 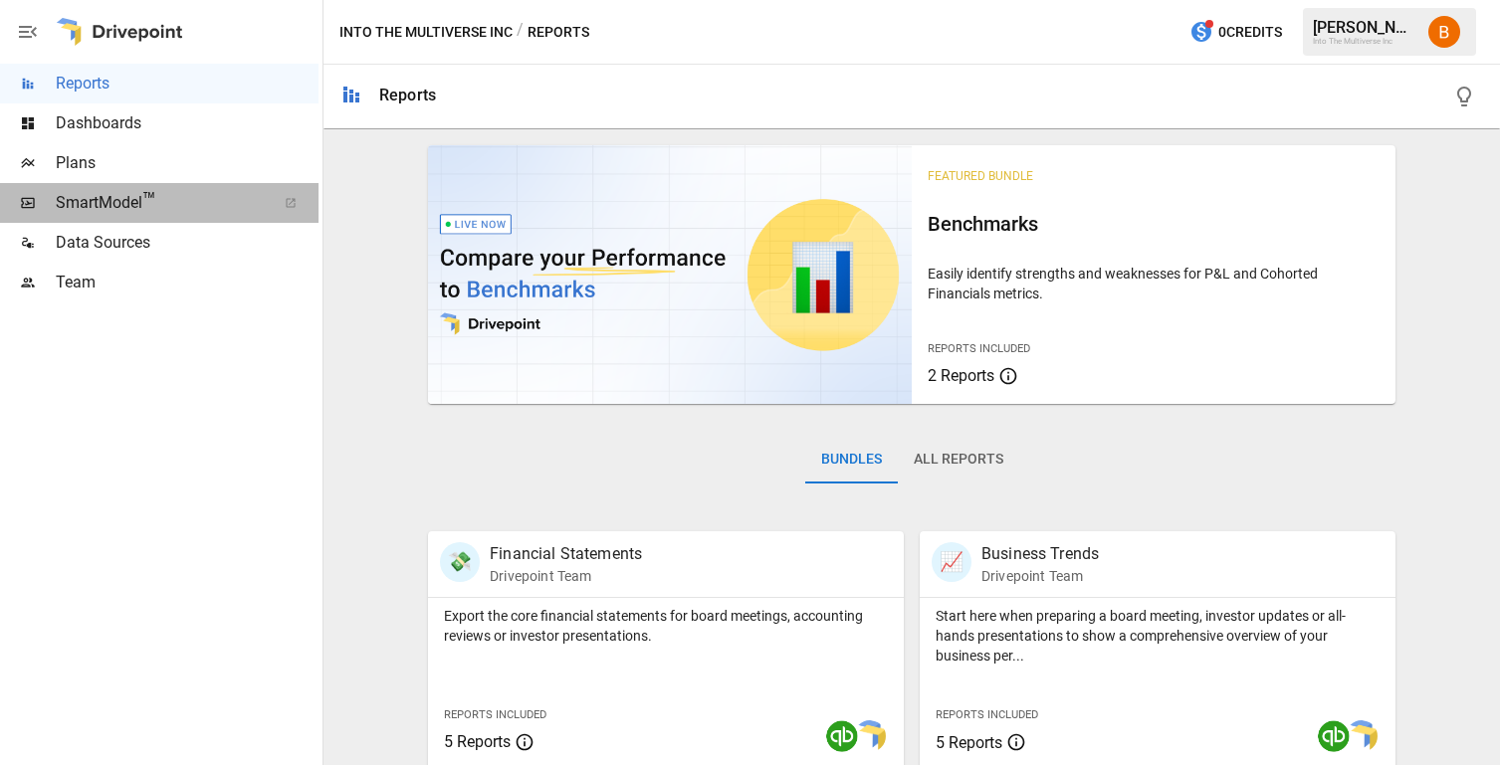 I want to click on button: All Reports, so click(x=959, y=460).